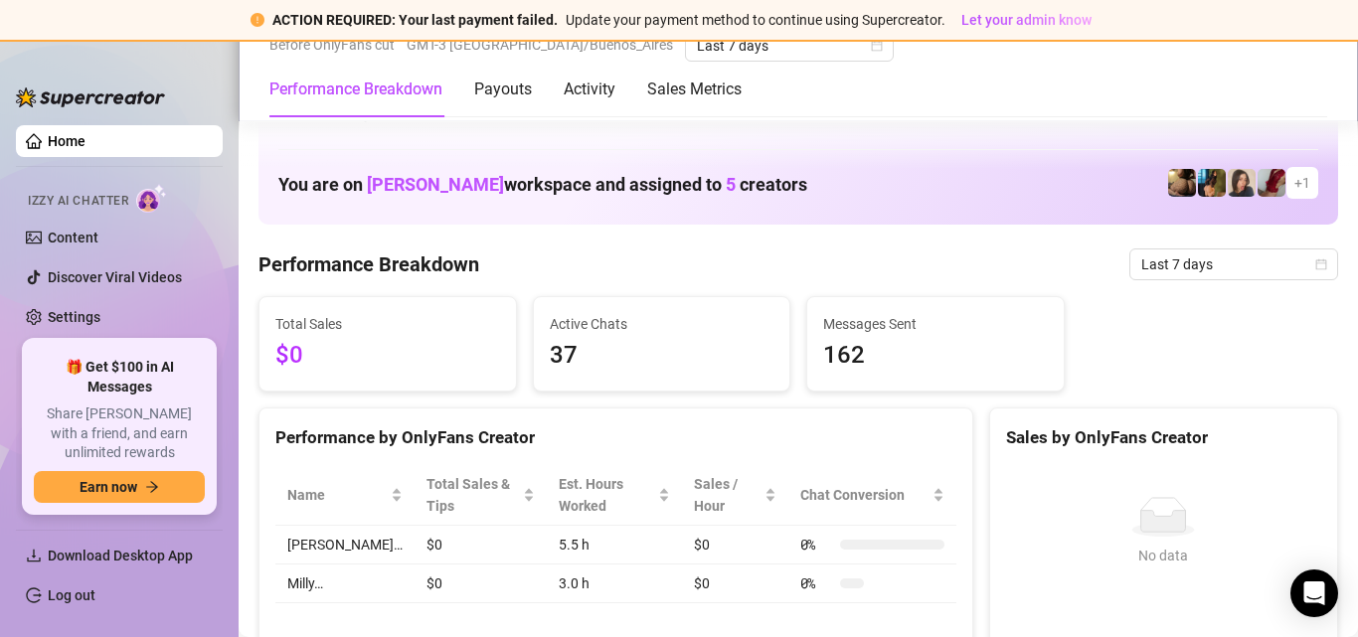  I want to click on button: Earn nowarrow-right, so click(119, 487).